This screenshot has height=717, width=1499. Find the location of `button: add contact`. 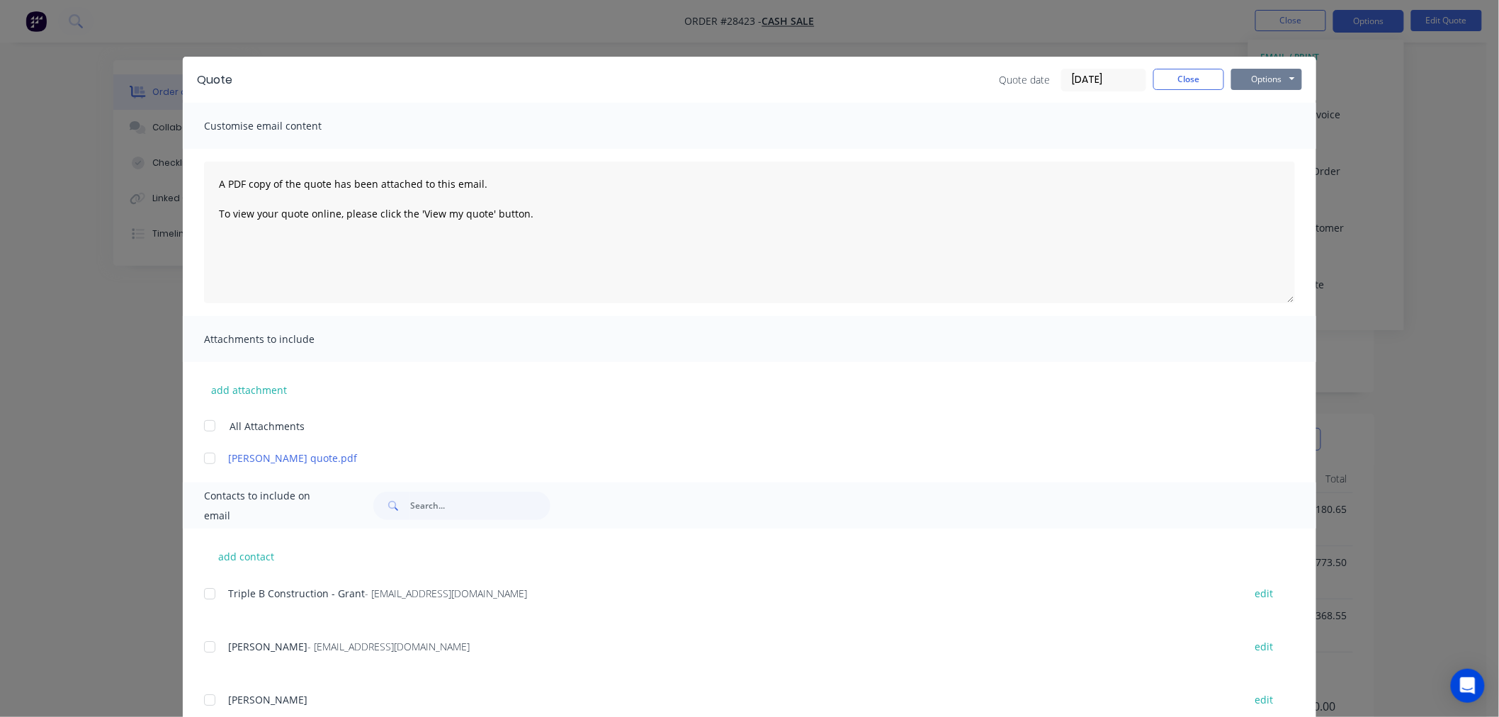

button: add contact is located at coordinates (247, 556).